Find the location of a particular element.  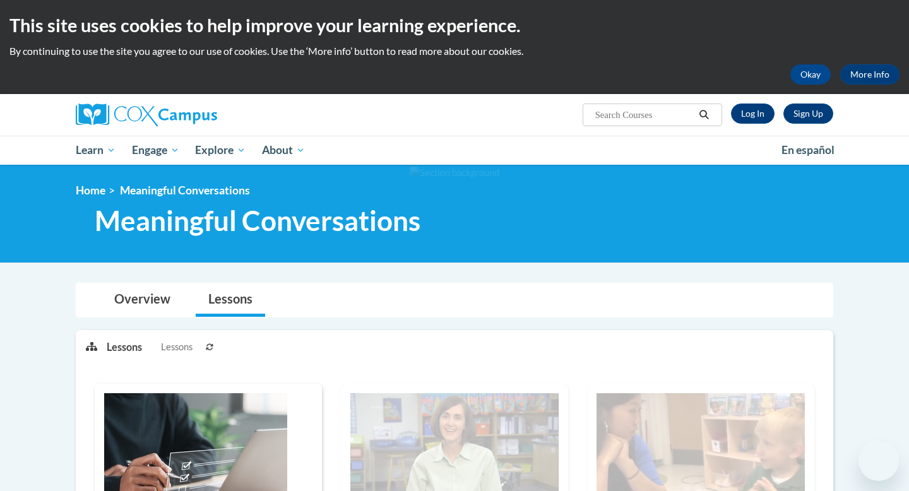

div: Main menu is located at coordinates (454, 150).